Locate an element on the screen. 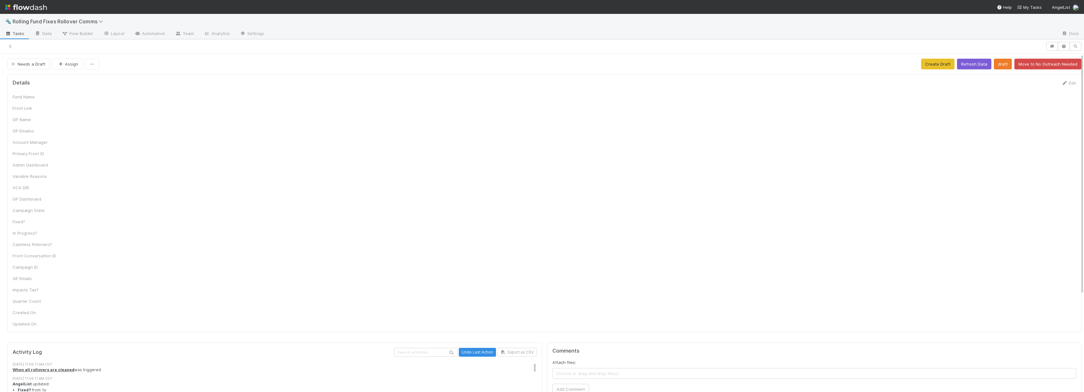 The height and width of the screenshot is (392, 1084). div: Account Manager is located at coordinates (36, 142).